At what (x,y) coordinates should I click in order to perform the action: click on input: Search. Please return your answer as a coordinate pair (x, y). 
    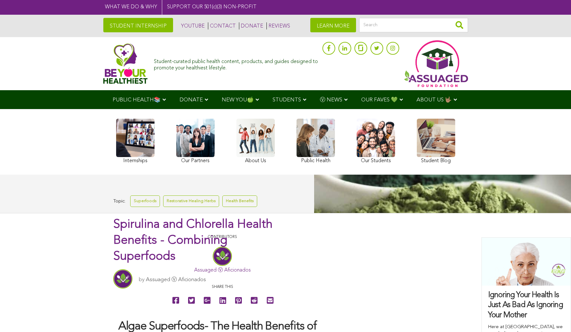
    Looking at the image, I should click on (413, 25).